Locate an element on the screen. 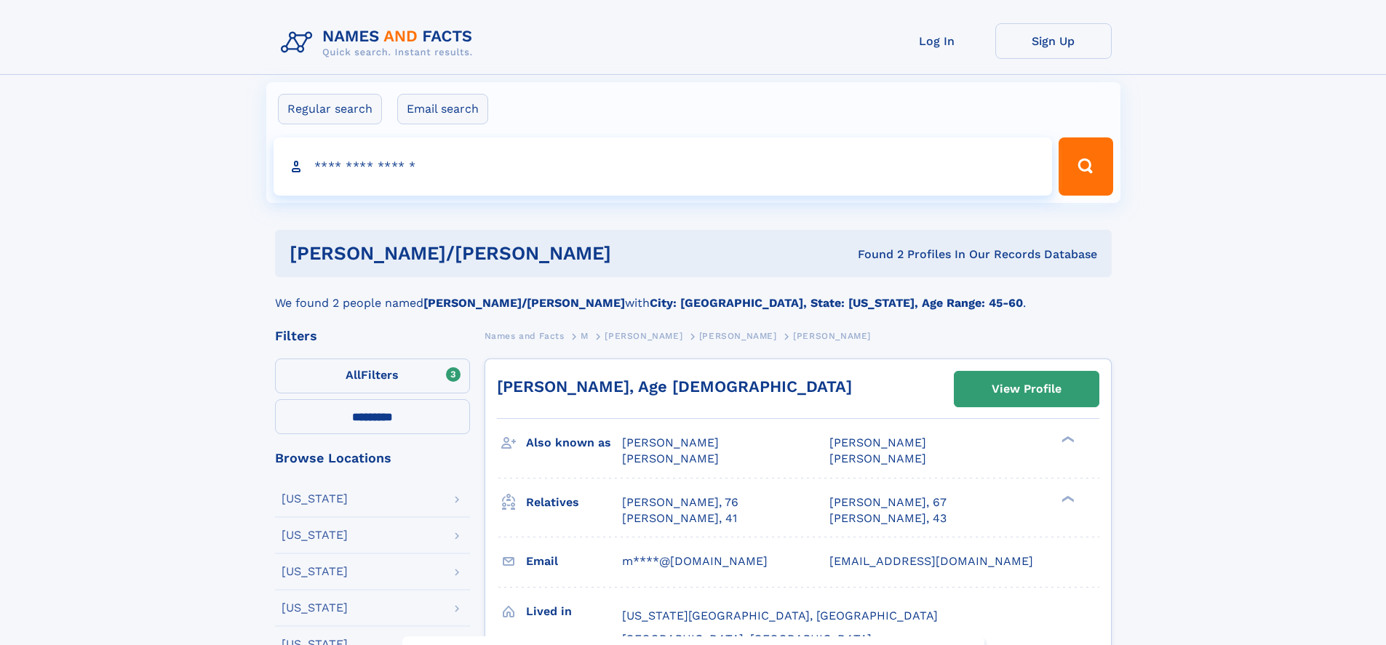  span: M is located at coordinates (584, 336).